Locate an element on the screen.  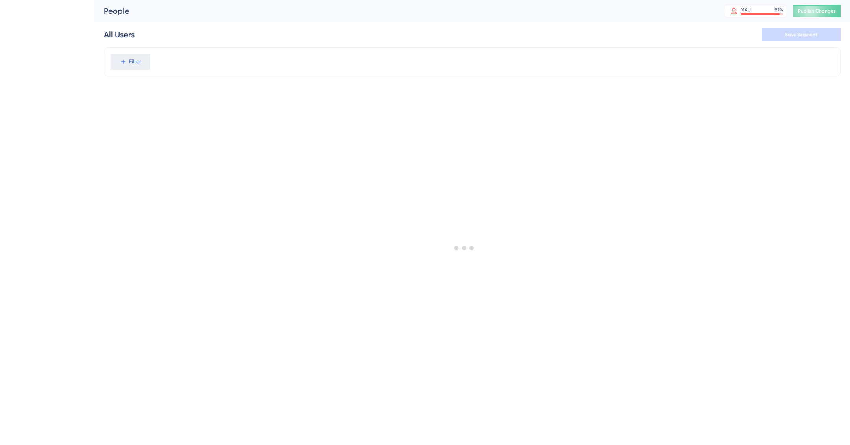
div: All Users is located at coordinates (119, 35).